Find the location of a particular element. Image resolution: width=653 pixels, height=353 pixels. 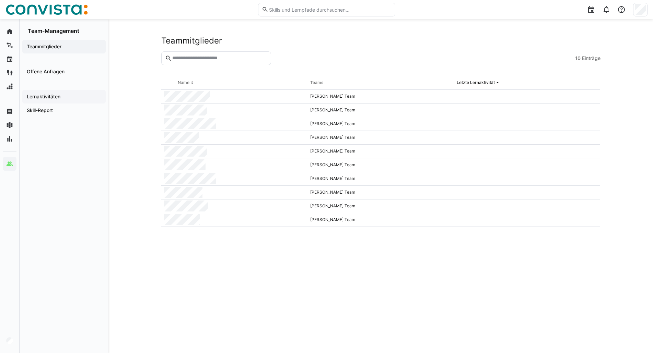

span: Einträge is located at coordinates (591, 58).